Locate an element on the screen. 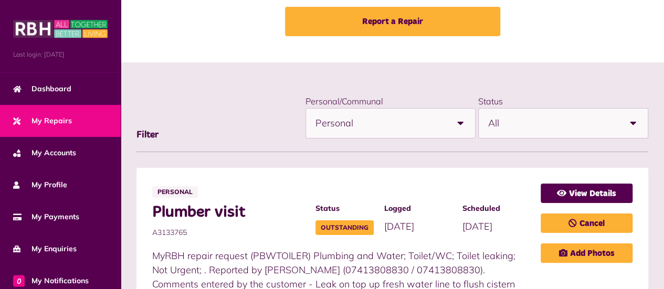  span: Filter is located at coordinates (147, 135).